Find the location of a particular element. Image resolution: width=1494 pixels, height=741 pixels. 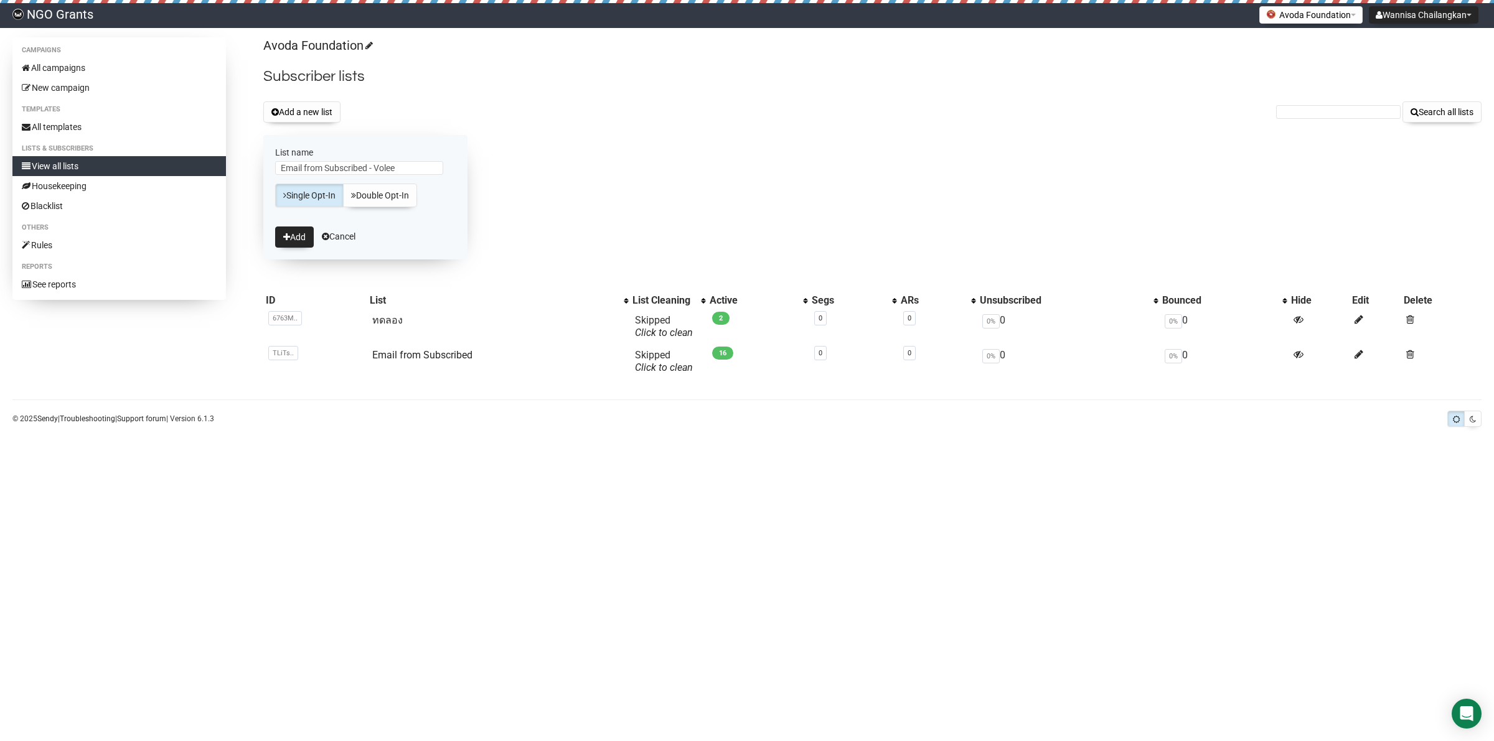

a: Rules is located at coordinates (119, 245).